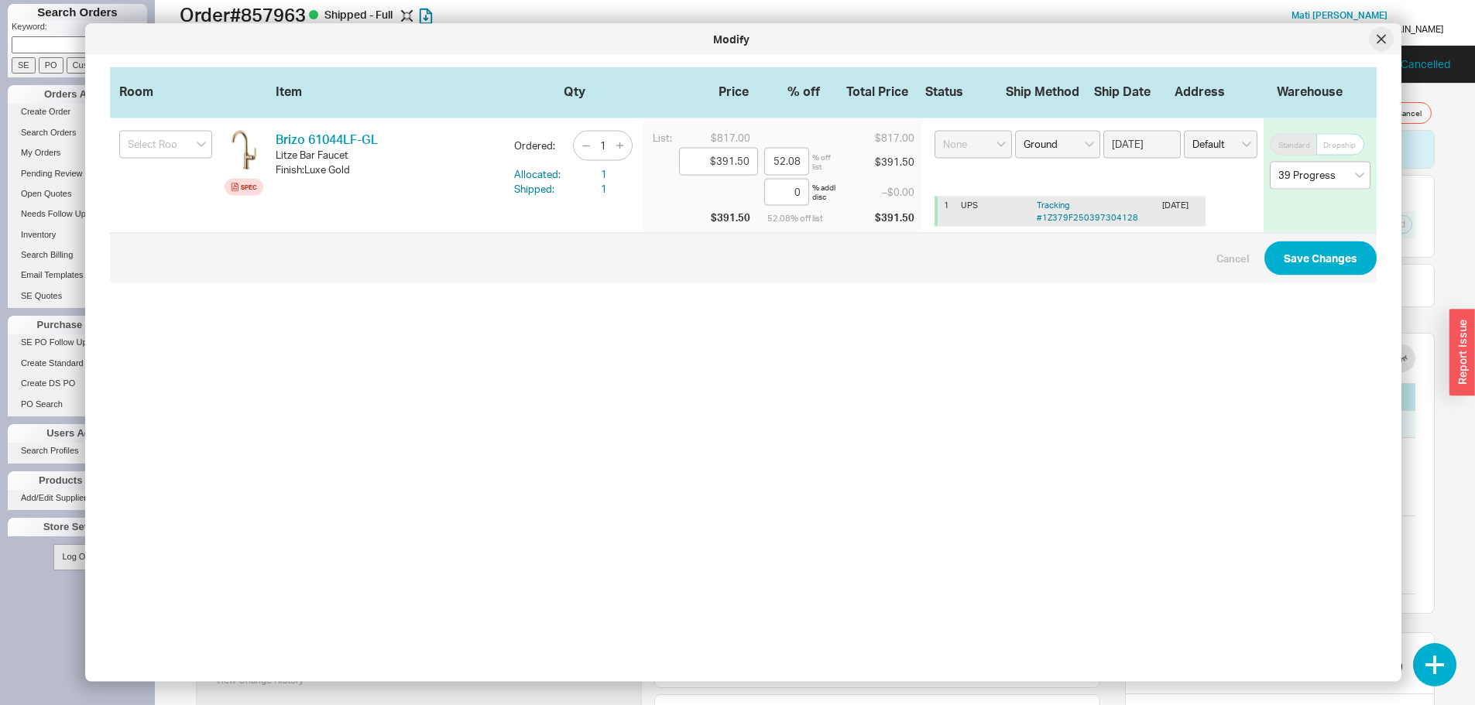 This screenshot has width=1475, height=705. What do you see at coordinates (461, 15) in the screenshot?
I see `h1: Order # 857963` at bounding box center [461, 15].